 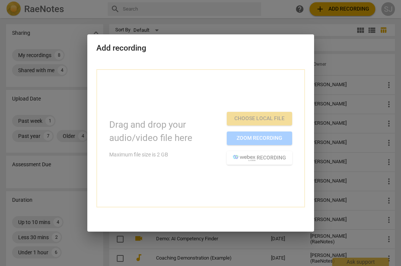 What do you see at coordinates (201, 48) in the screenshot?
I see `h2: Add recording` at bounding box center [201, 48].